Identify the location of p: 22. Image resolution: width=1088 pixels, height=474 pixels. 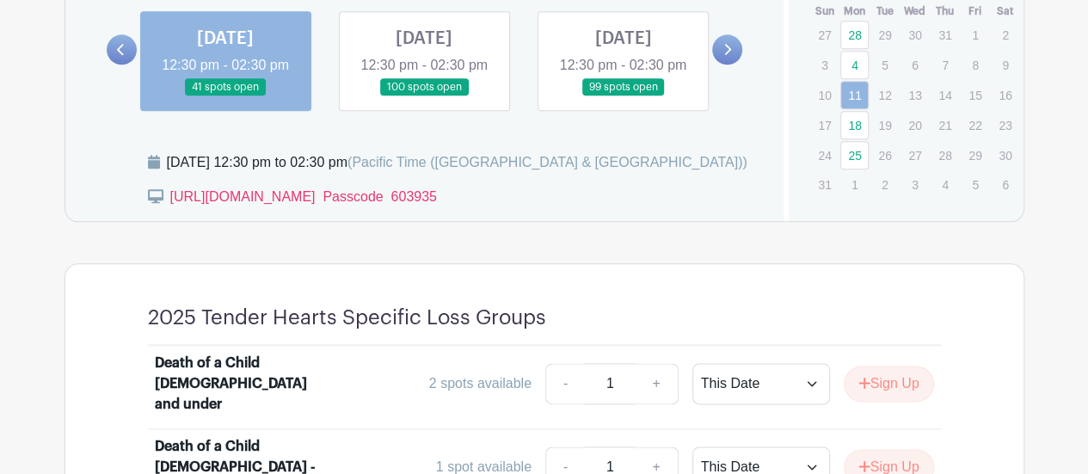
(974, 125).